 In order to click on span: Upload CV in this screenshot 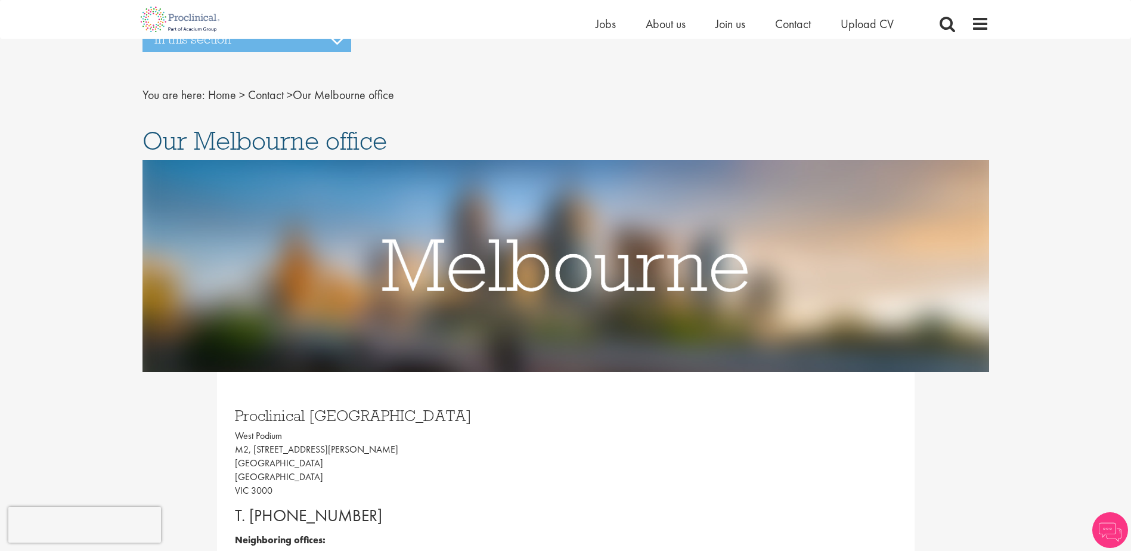, I will do `click(867, 24)`.